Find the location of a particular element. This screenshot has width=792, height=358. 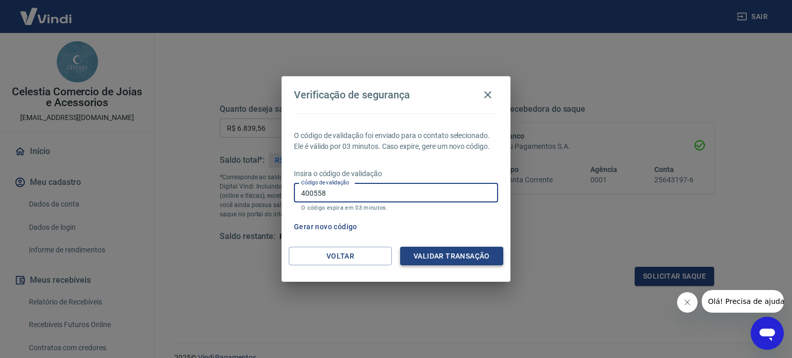

button: Voltar is located at coordinates (340, 256).